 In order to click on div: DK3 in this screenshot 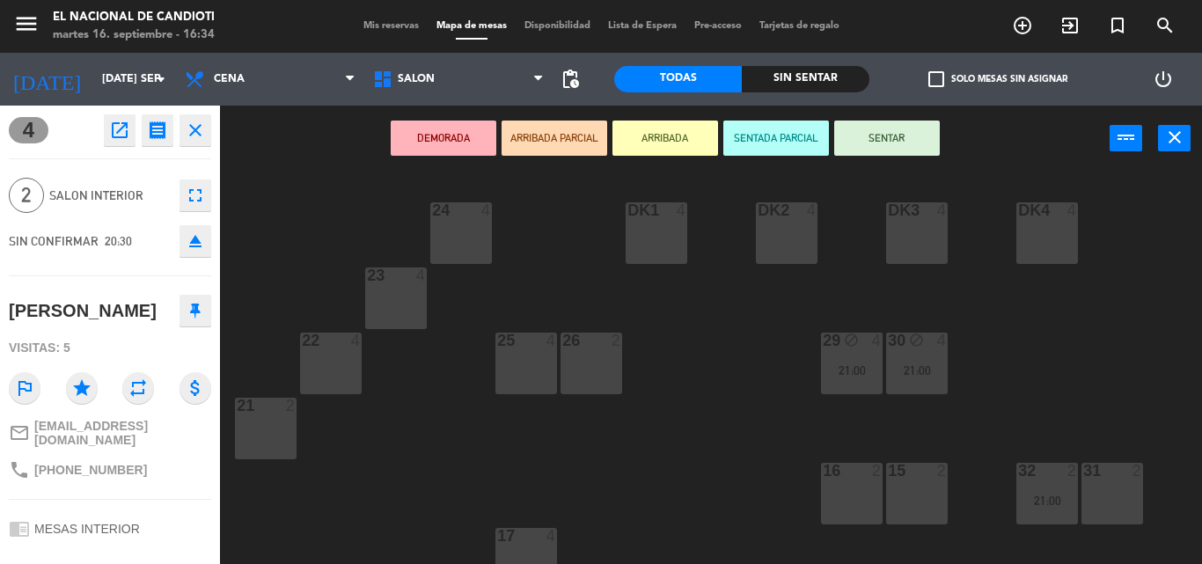, I will do `click(888, 210)`.